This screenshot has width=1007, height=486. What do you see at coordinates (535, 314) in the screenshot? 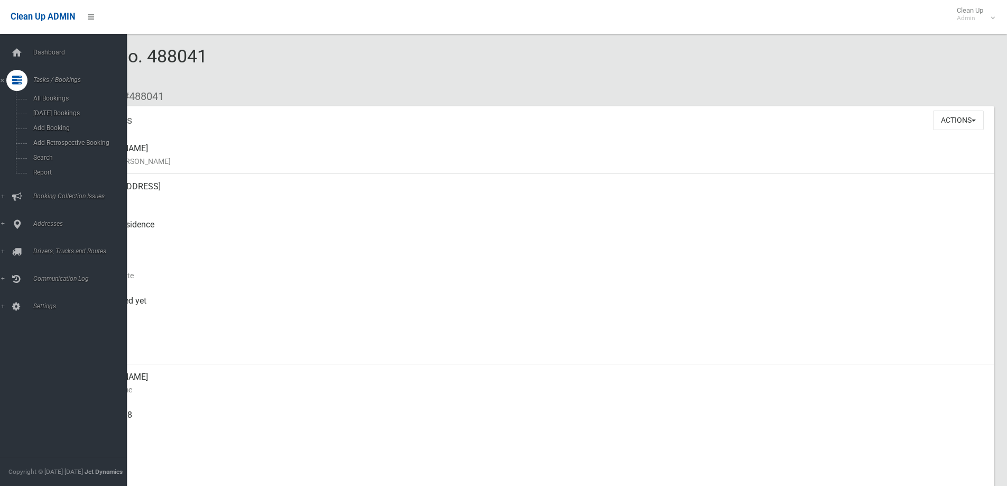
I see `small: Collected At` at bounding box center [535, 314].